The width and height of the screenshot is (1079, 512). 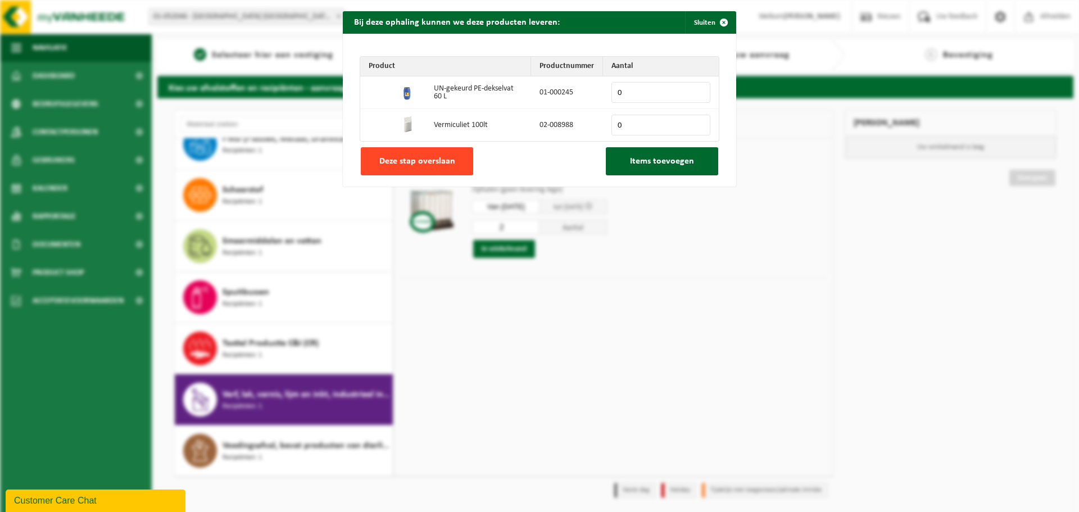 What do you see at coordinates (662, 161) in the screenshot?
I see `span: Items toevoegen` at bounding box center [662, 161].